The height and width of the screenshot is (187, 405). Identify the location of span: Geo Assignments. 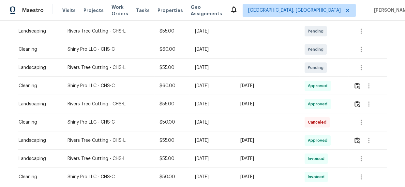
(206, 10).